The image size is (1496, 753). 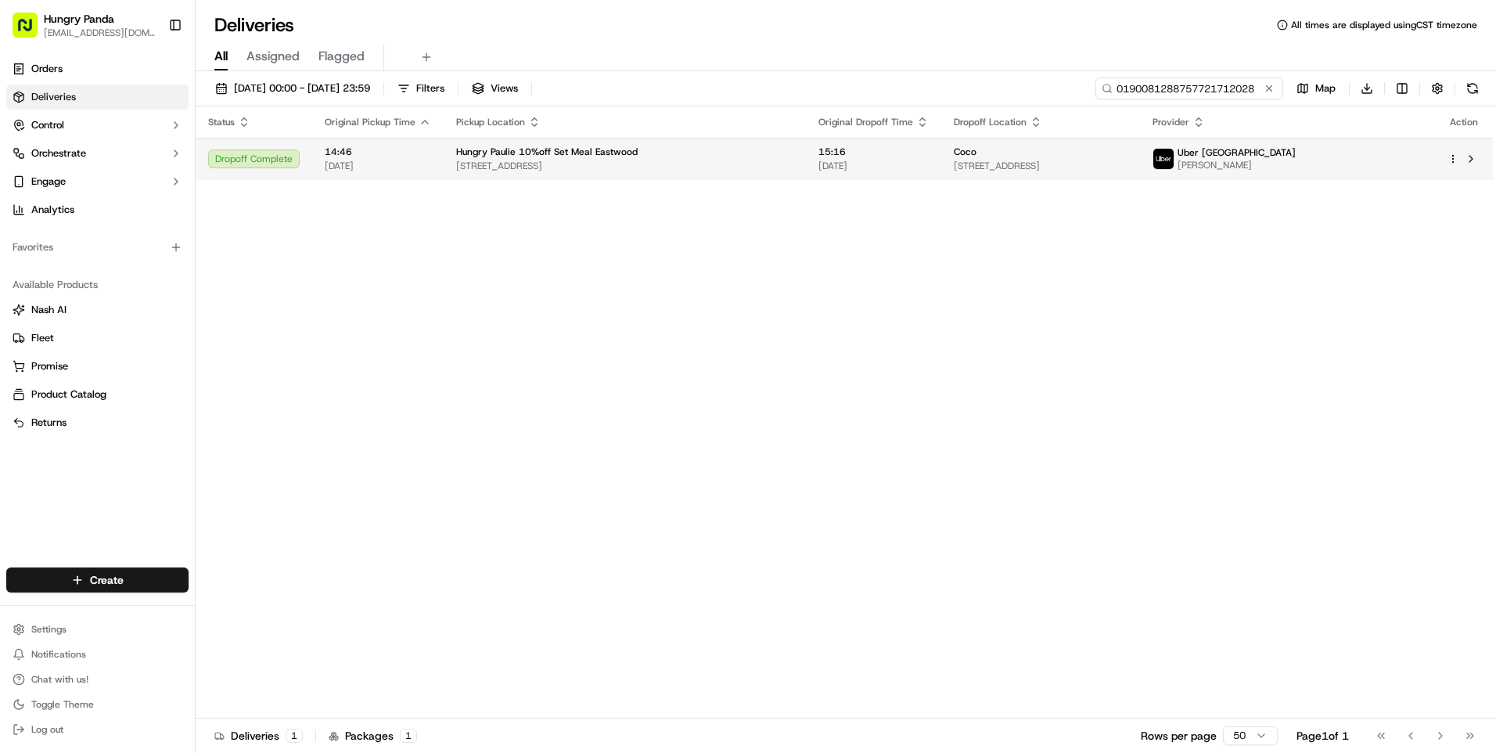 I want to click on button: Map, so click(x=1316, y=88).